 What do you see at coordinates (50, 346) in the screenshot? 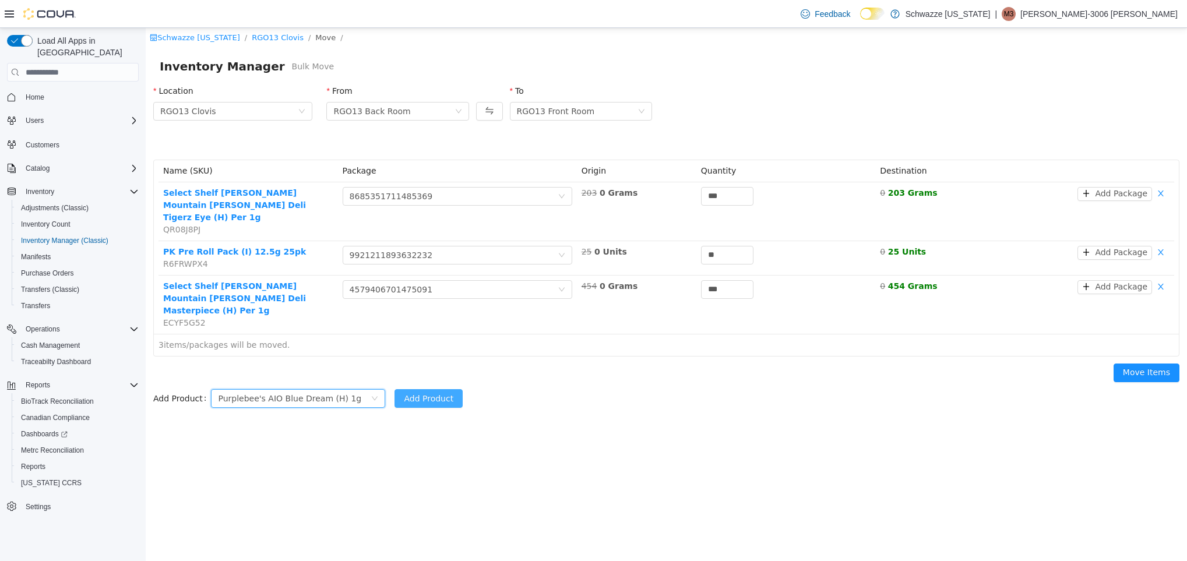
I see `span: Cash Management` at bounding box center [50, 346].